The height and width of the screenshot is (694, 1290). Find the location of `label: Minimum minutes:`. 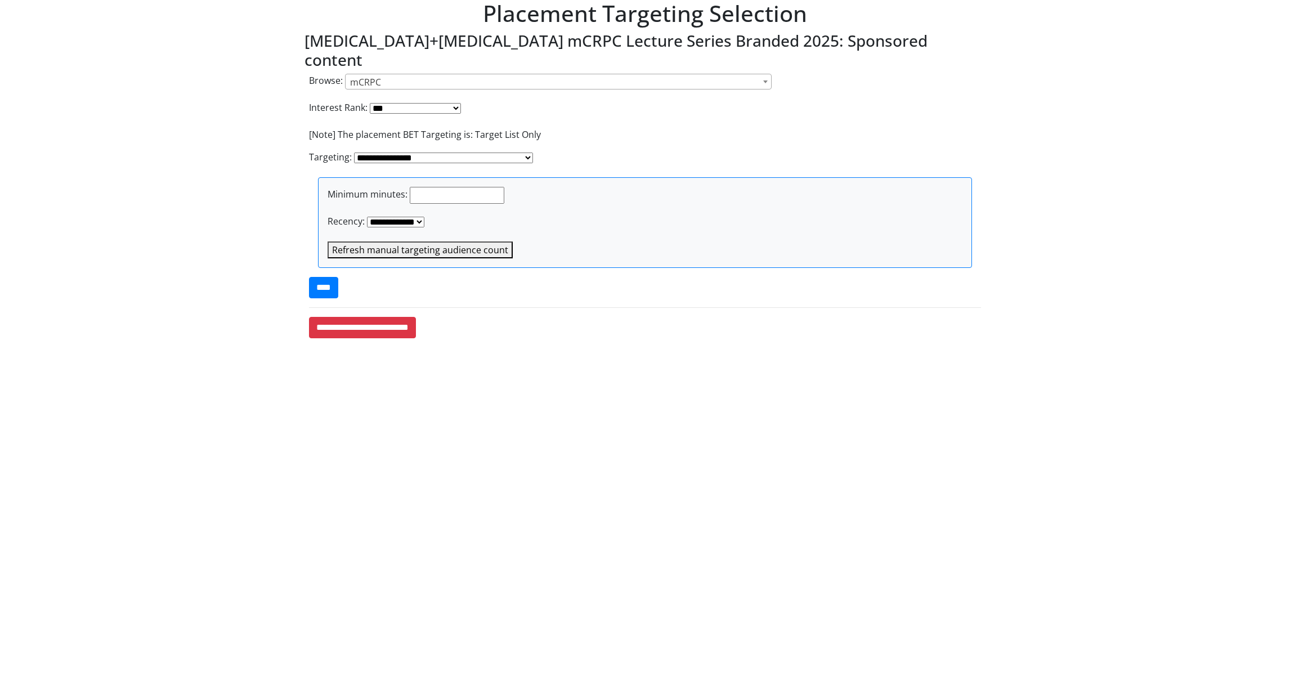

label: Minimum minutes: is located at coordinates (368, 194).